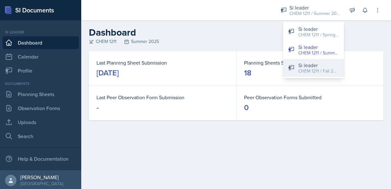  I want to click on dt: Last Planning Sheet Submission, so click(163, 63).